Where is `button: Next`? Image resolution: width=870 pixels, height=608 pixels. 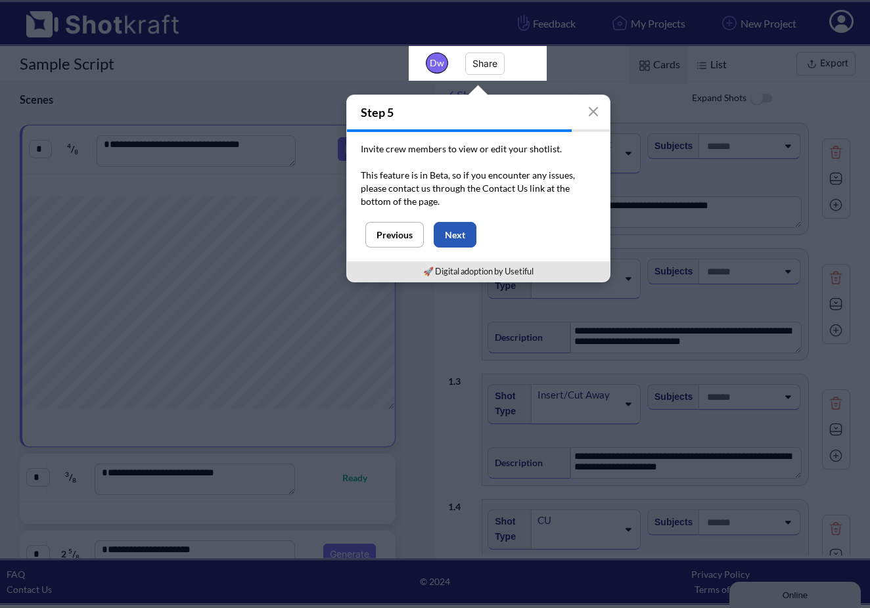
button: Next is located at coordinates (455, 235).